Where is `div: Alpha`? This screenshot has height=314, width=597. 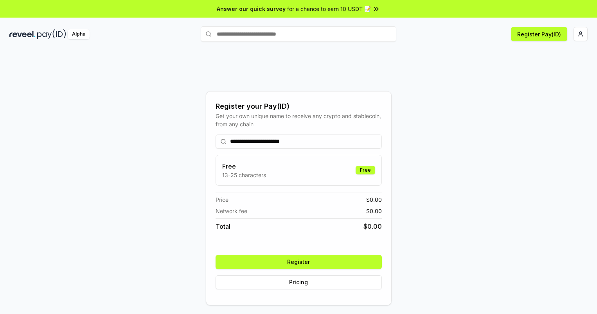 div: Alpha is located at coordinates (79, 34).